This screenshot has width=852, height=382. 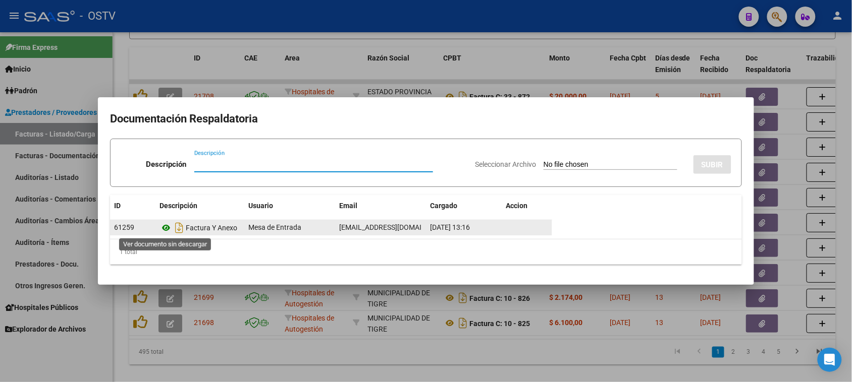 I want to click on span: ID, so click(x=117, y=206).